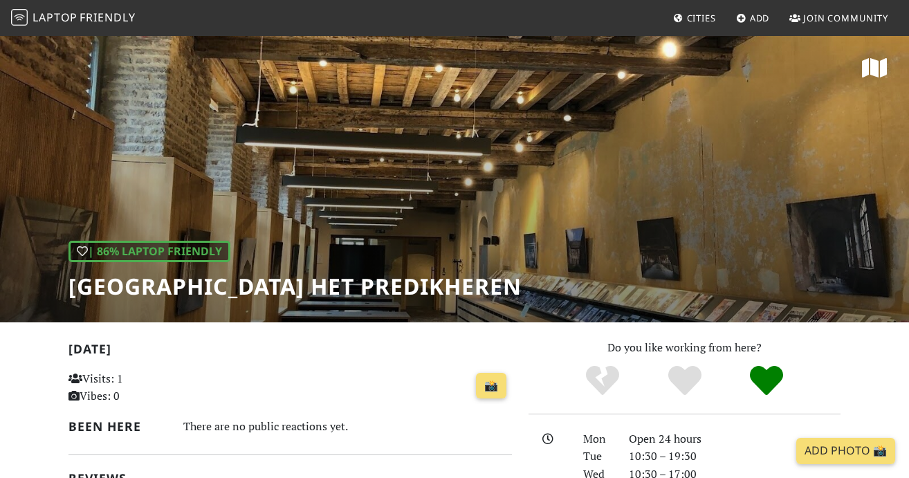 The height and width of the screenshot is (478, 909). What do you see at coordinates (149, 252) in the screenshot?
I see `div: | 86% Laptop Friendly` at bounding box center [149, 252].